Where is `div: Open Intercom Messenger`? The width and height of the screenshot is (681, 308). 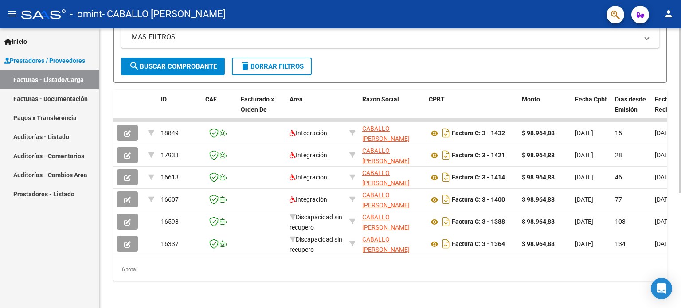
div: Open Intercom Messenger is located at coordinates (662, 289).